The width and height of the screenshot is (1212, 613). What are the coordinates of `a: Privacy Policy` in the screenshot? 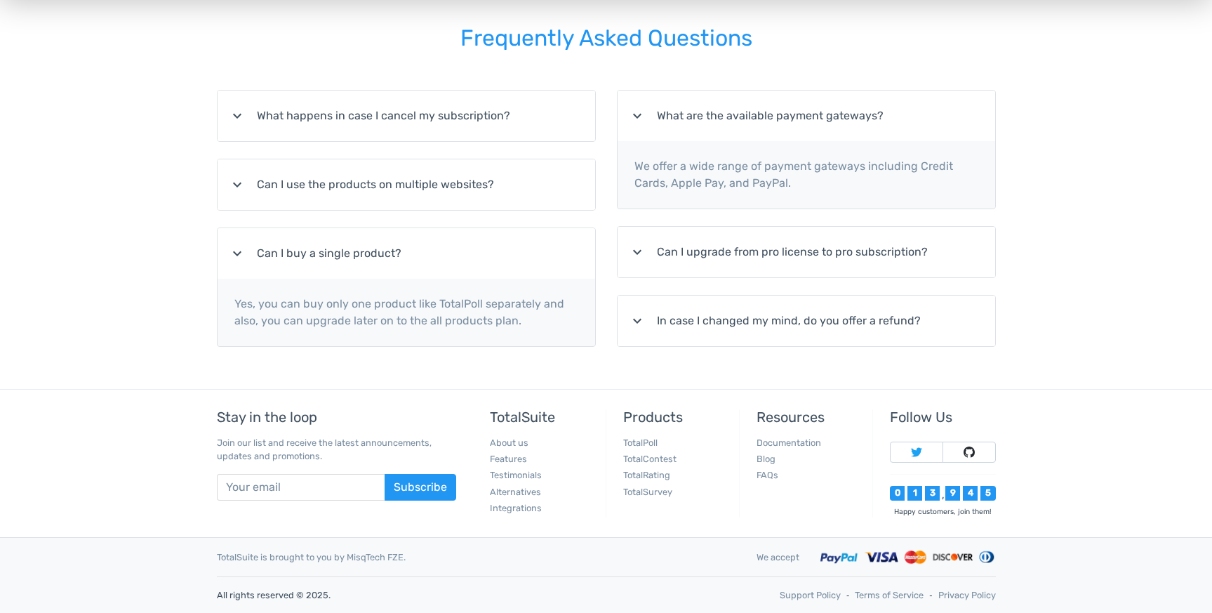 It's located at (967, 594).